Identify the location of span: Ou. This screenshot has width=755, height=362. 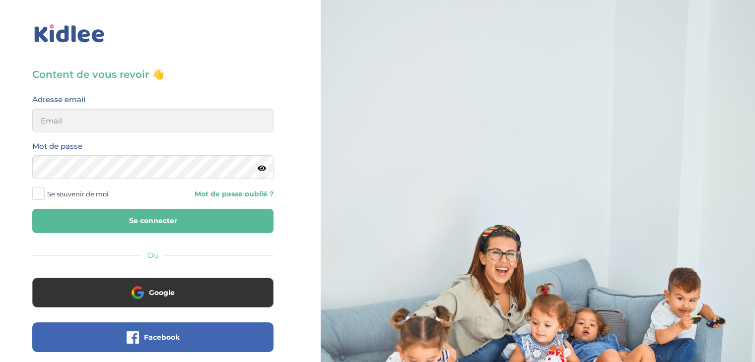
(153, 255).